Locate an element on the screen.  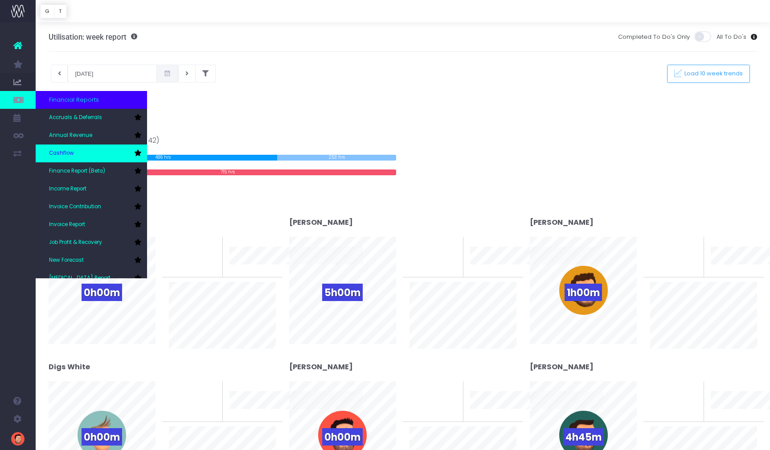
span: All To Do's is located at coordinates (731, 37).